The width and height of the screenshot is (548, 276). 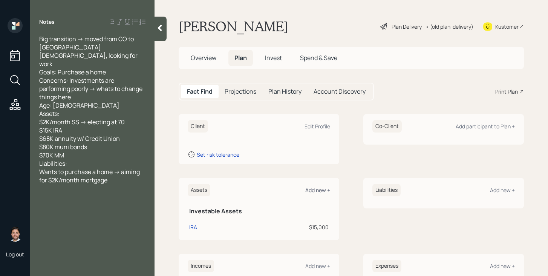 I want to click on h5: Investable Assets, so click(x=259, y=211).